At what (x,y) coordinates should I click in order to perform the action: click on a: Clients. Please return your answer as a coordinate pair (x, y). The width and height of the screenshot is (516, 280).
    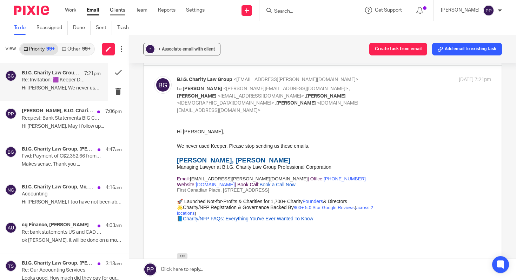
    Looking at the image, I should click on (118, 10).